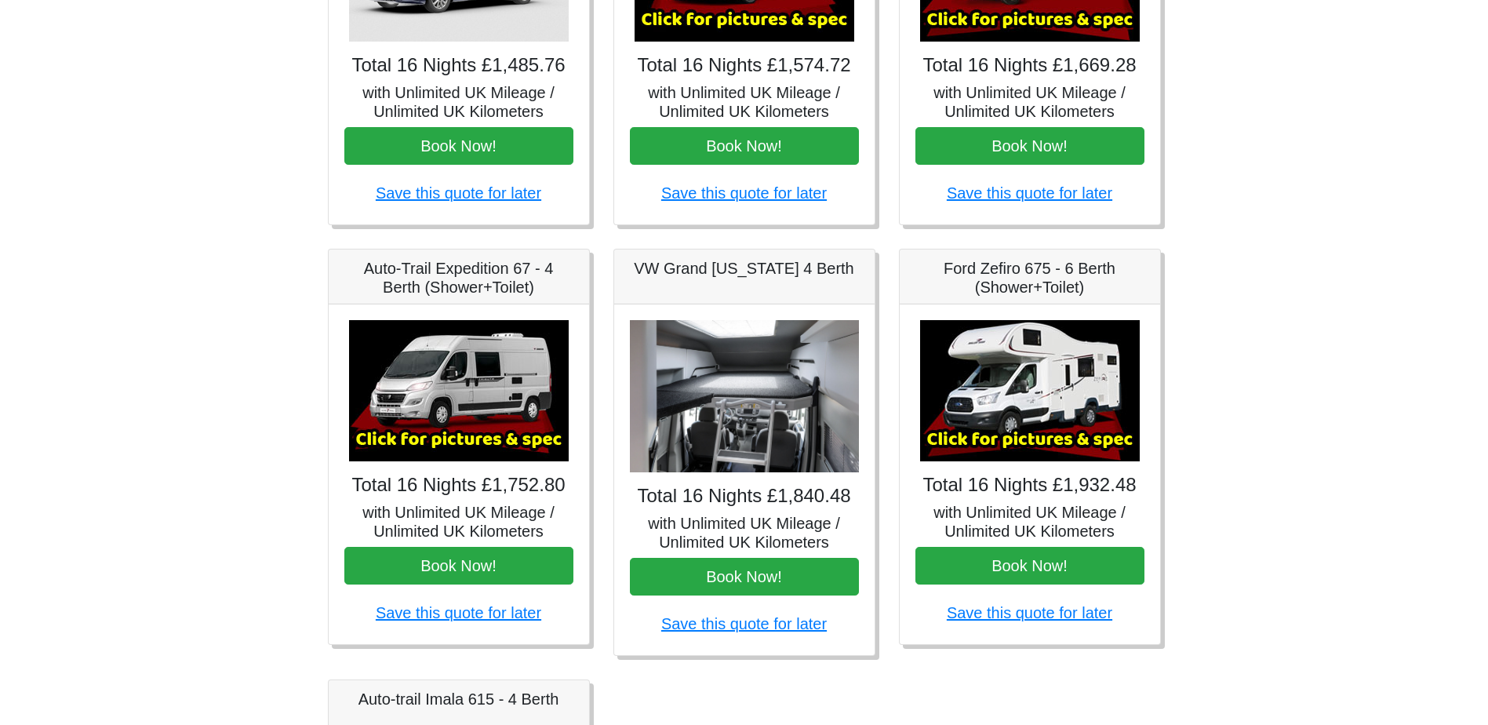 Image resolution: width=1488 pixels, height=725 pixels. I want to click on h4: Total 16 Nights £1,669.28, so click(1030, 65).